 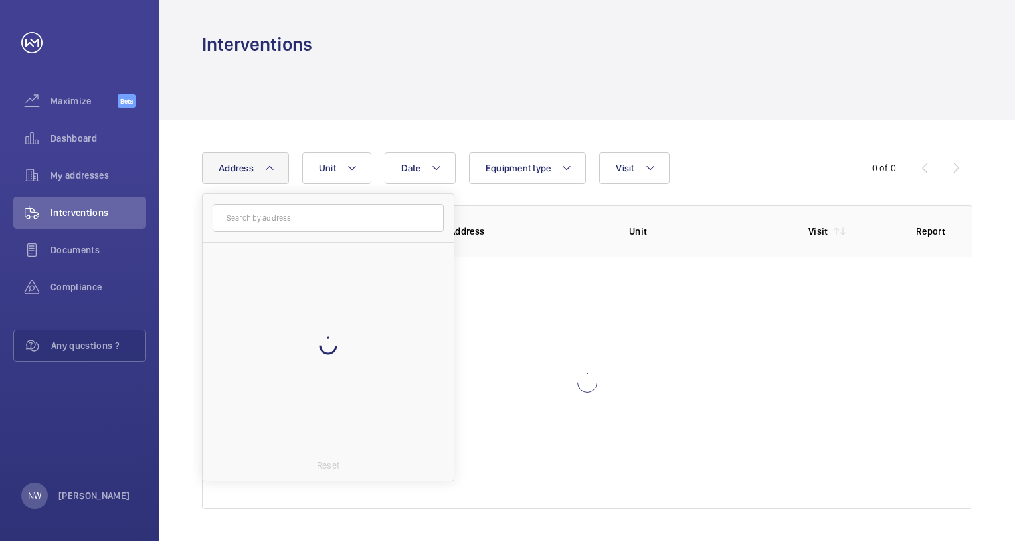 I want to click on p: Unit, so click(x=708, y=231).